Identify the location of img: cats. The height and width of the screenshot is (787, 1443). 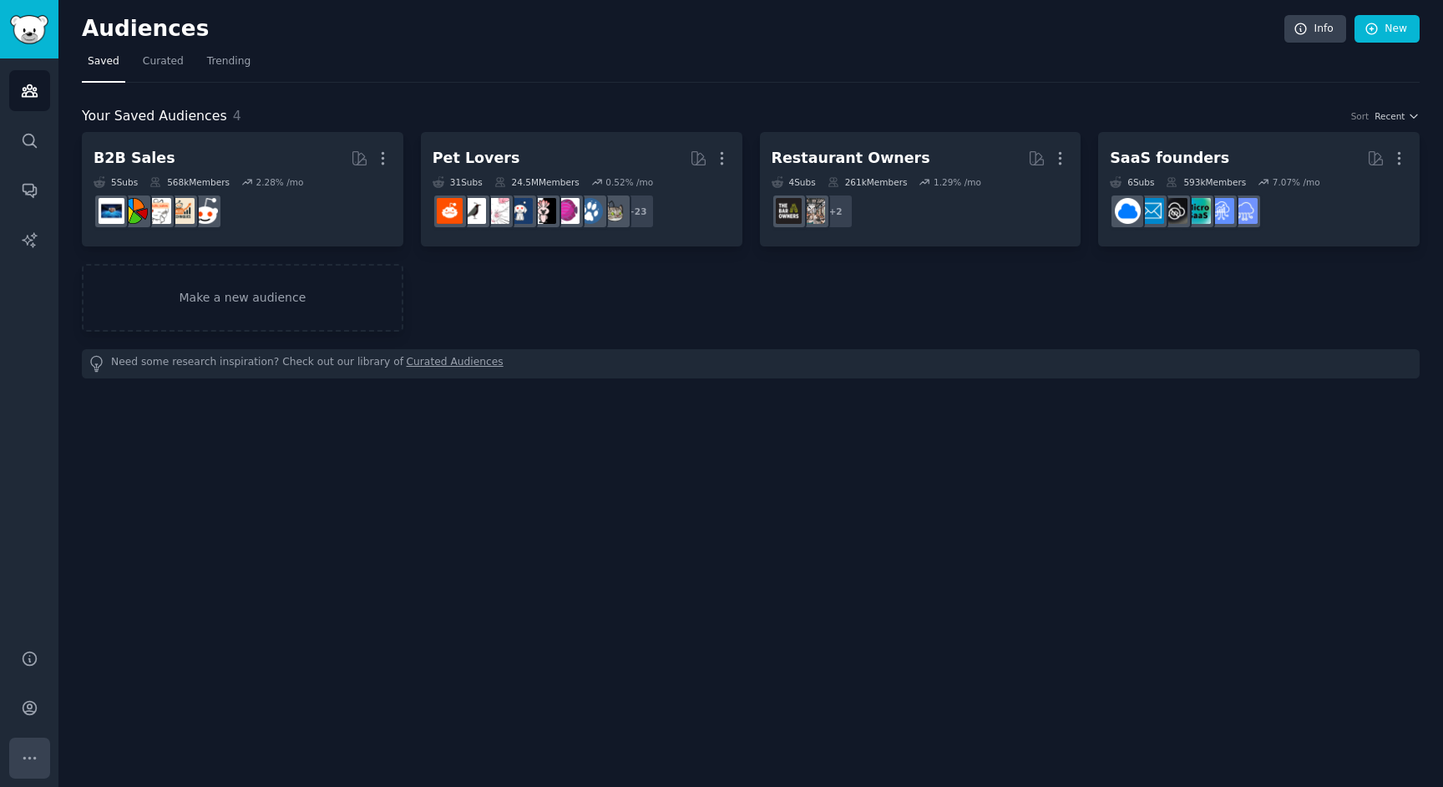
(613, 210).